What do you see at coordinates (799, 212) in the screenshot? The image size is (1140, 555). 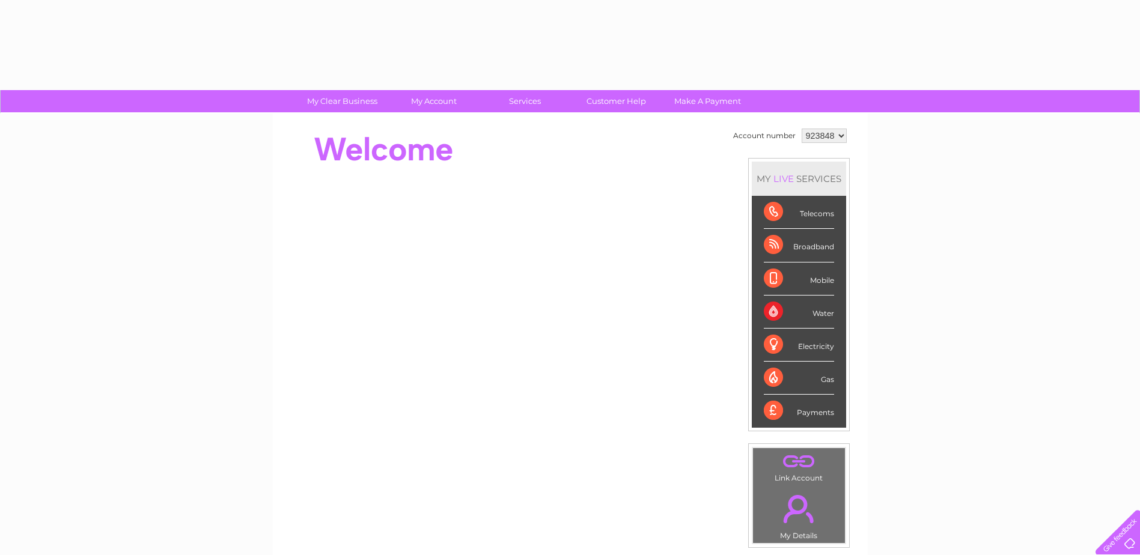 I see `div: Telecoms` at bounding box center [799, 212].